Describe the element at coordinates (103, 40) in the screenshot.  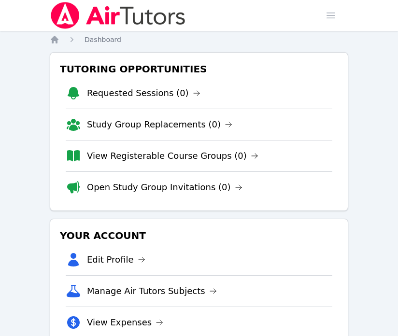
I see `span: Dashboard` at that location.